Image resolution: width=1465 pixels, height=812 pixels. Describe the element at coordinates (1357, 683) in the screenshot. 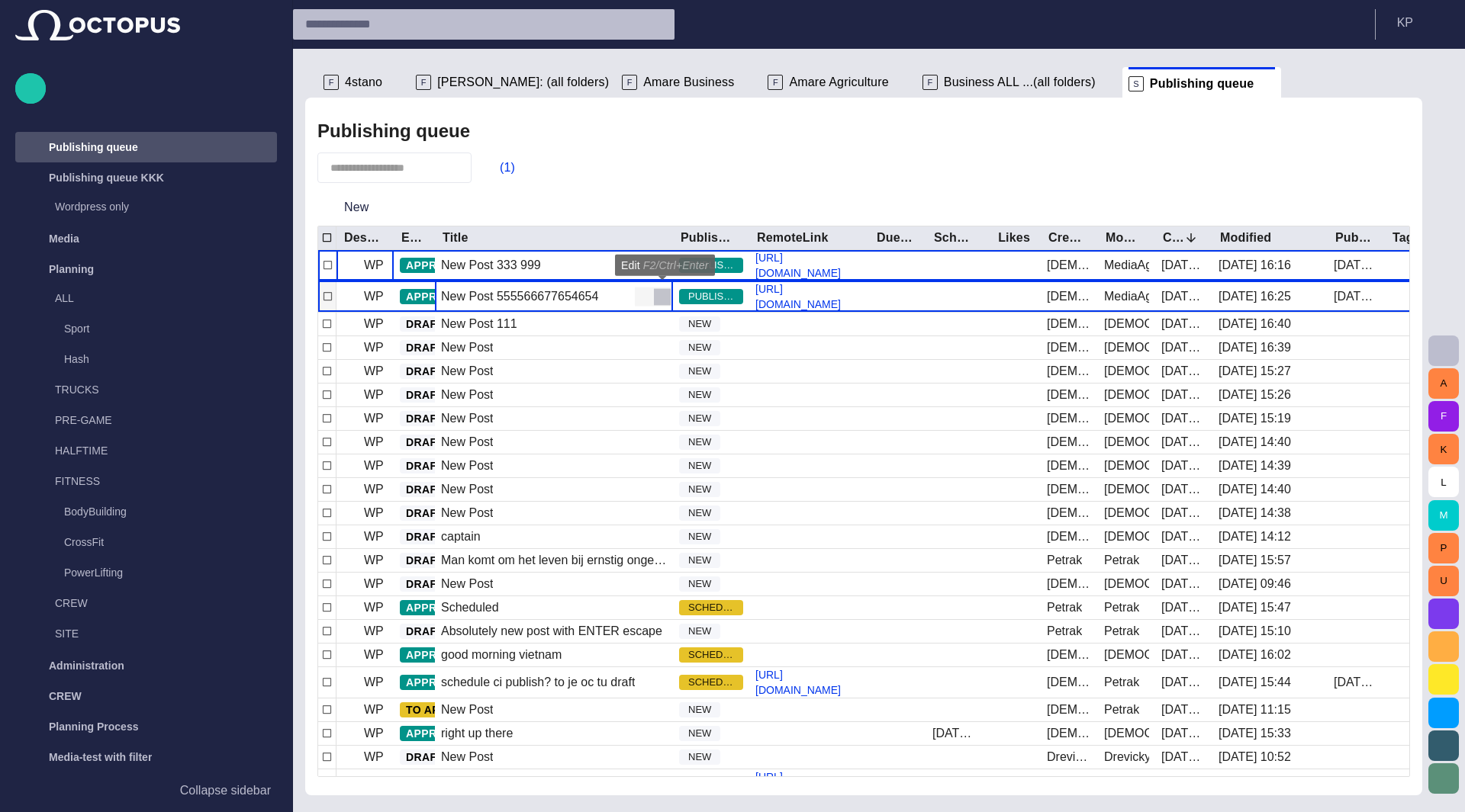

I see `div: 9/29 14:49` at that location.